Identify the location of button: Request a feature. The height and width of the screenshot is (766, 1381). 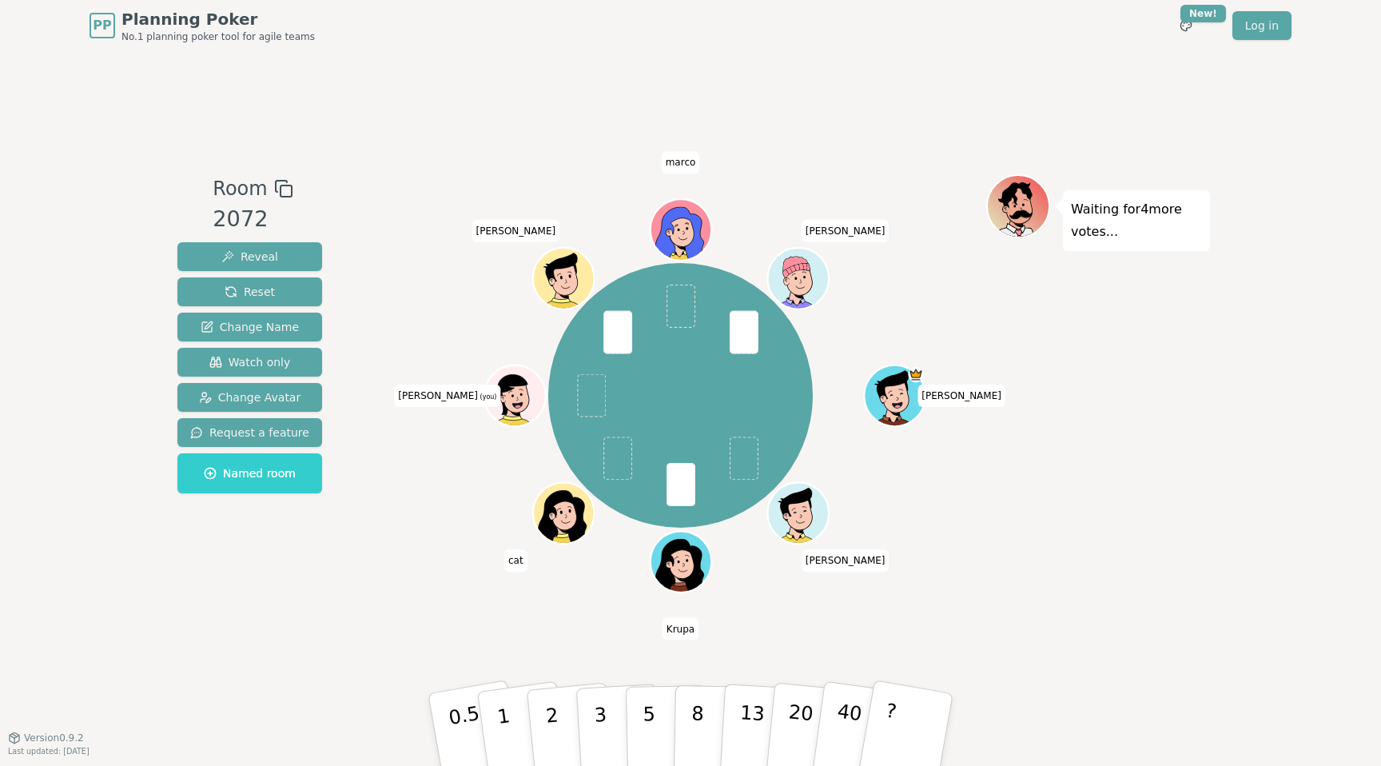
(249, 432).